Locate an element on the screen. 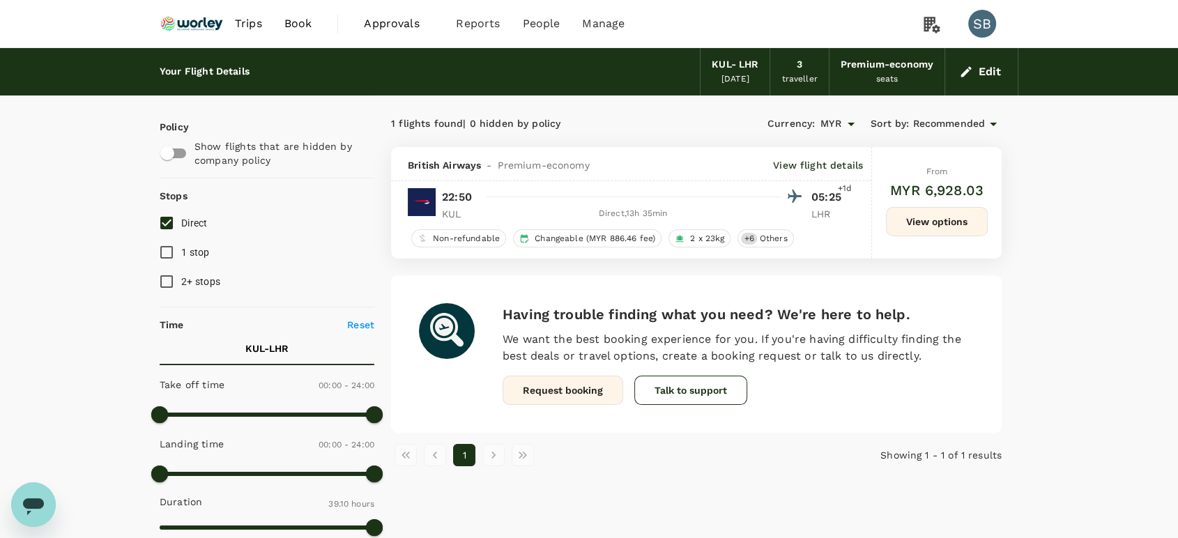  button: Request booking is located at coordinates (562, 390).